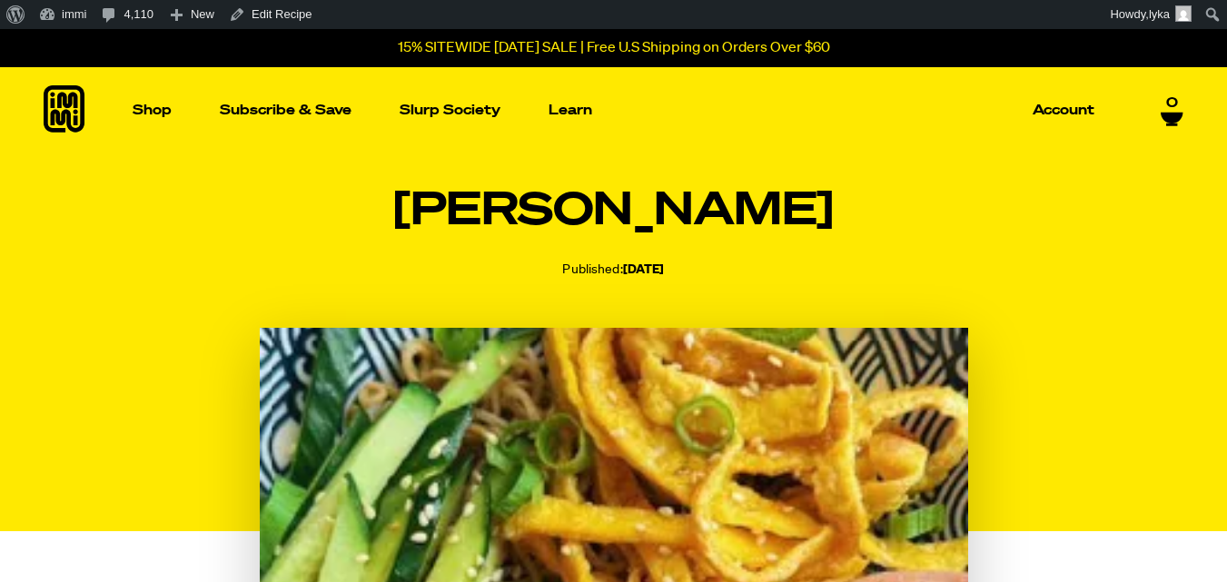 The width and height of the screenshot is (1227, 582). What do you see at coordinates (1172, 111) in the screenshot?
I see `a: 0` at bounding box center [1172, 111].